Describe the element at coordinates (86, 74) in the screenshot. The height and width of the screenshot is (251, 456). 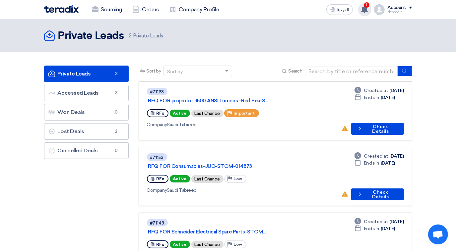
I see `a: Private Leads3` at that location.